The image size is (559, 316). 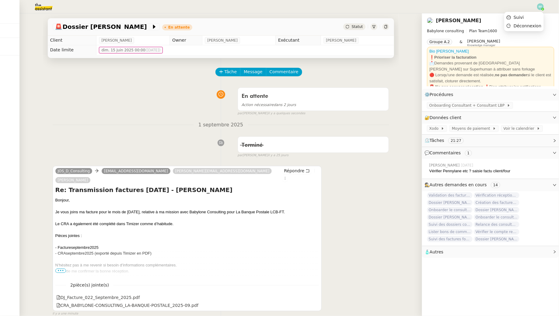 I want to click on span: Message, so click(x=253, y=72).